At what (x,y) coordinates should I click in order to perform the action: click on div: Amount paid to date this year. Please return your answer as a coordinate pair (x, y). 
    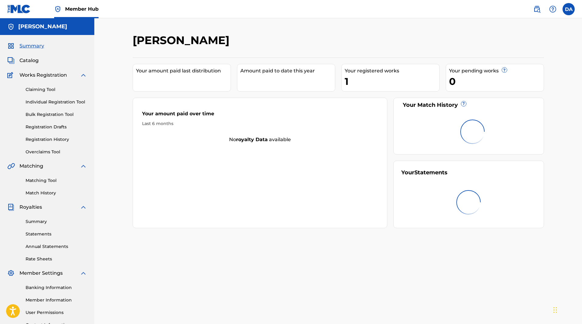
    Looking at the image, I should click on (287, 71).